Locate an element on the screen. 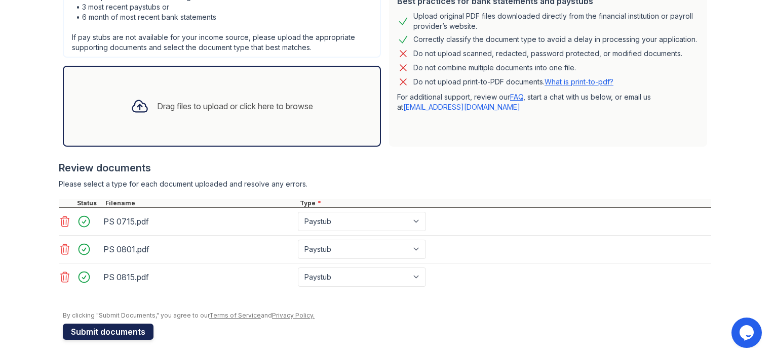  p: For additional support, review our , start a chat with us below, or email us at is located at coordinates (548, 102).